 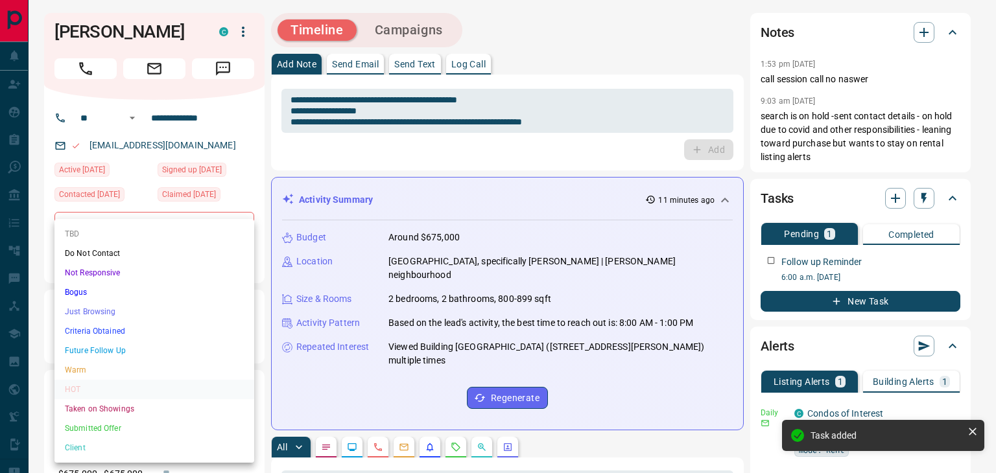 I want to click on li: Criteria Obtained, so click(x=154, y=331).